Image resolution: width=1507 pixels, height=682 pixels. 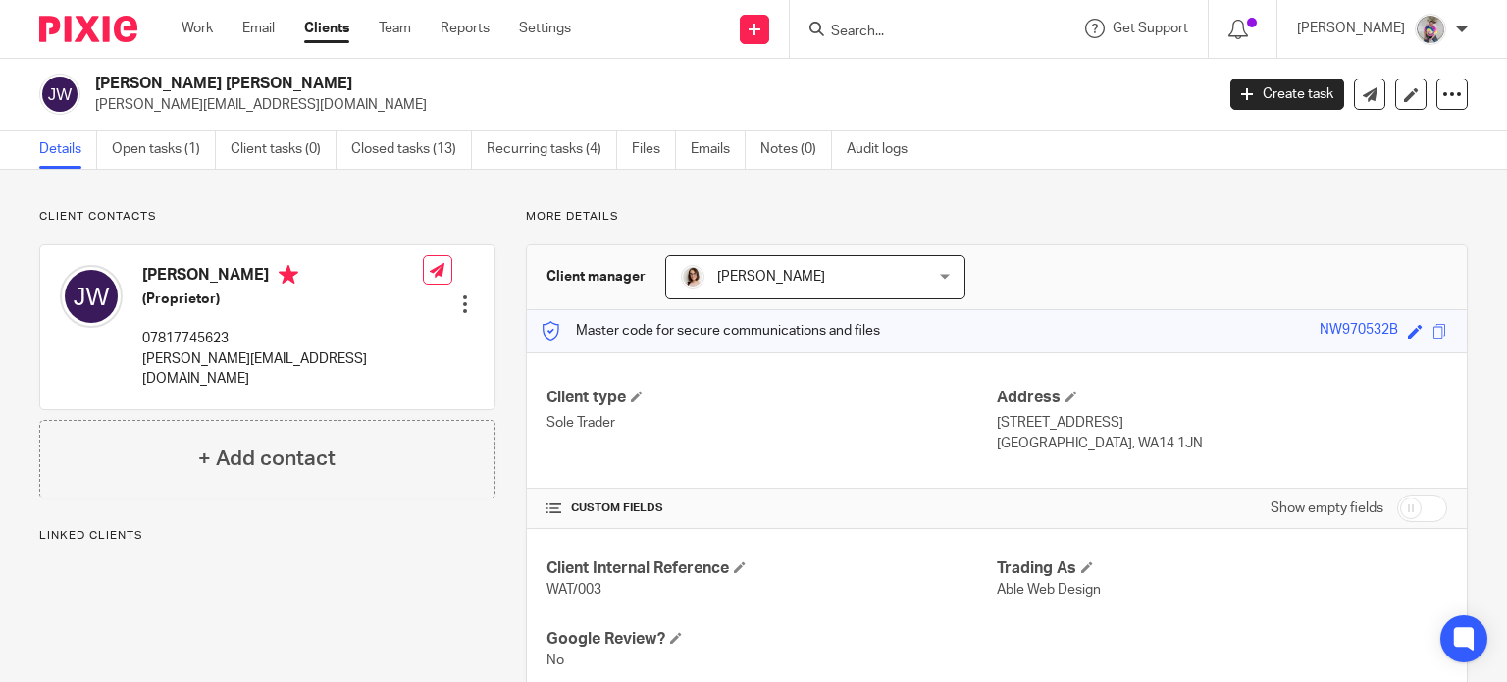 I want to click on span: WAT/003, so click(x=574, y=590).